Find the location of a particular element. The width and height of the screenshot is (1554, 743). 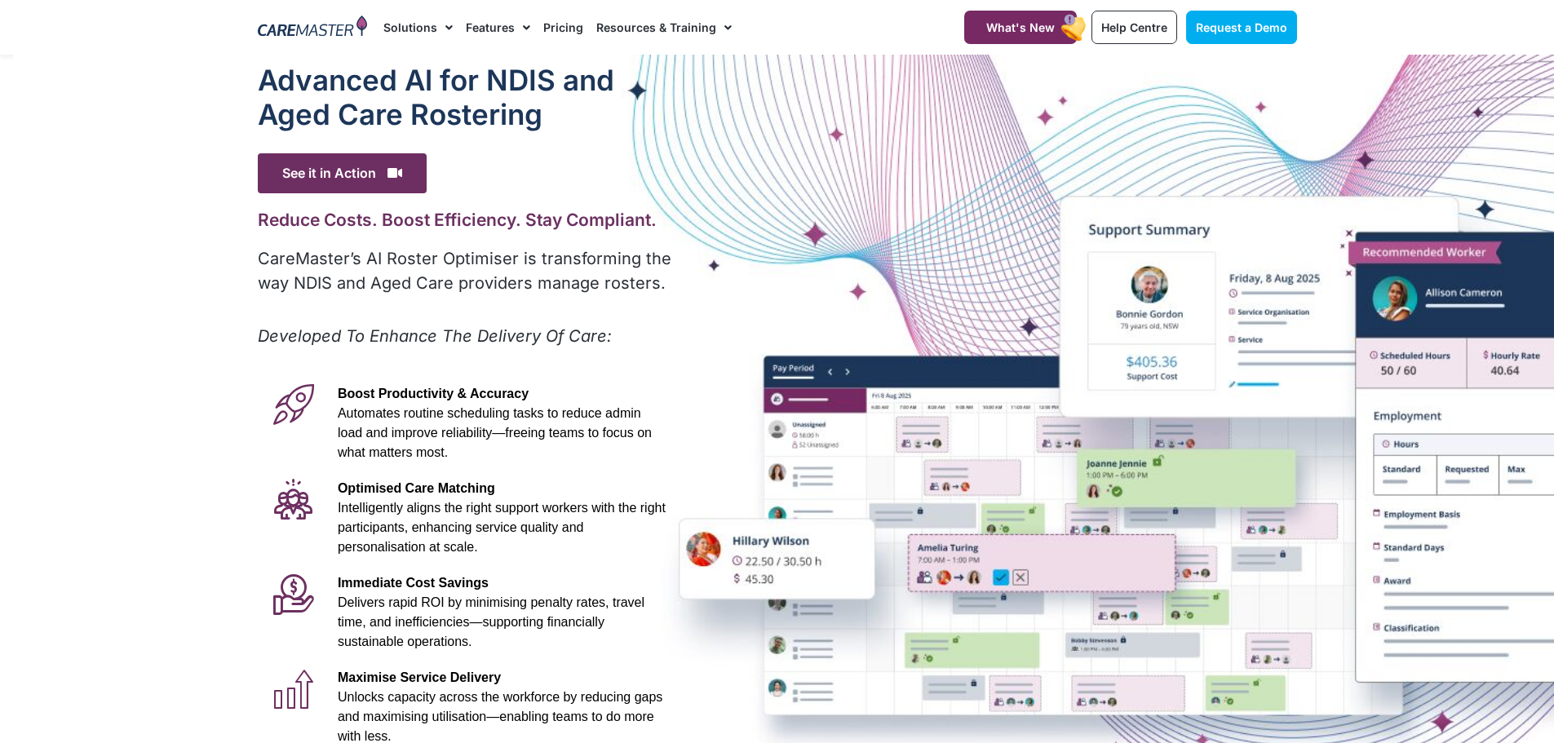

span: Automates routine scheduling tasks to reduce admin load and improve reliability—freeing teams to ... is located at coordinates (494, 432).